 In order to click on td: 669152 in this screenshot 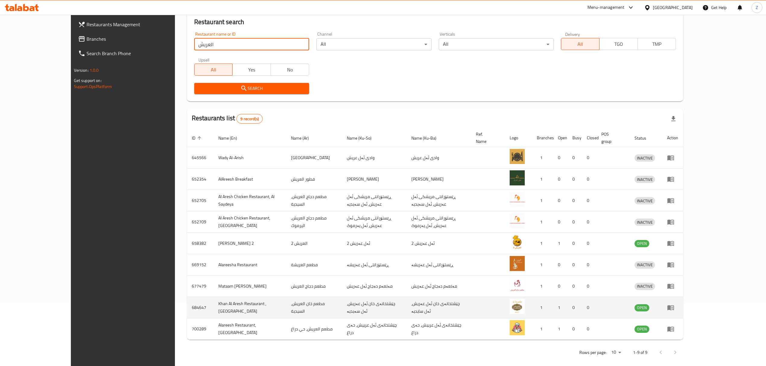, I will do `click(200, 265)`.